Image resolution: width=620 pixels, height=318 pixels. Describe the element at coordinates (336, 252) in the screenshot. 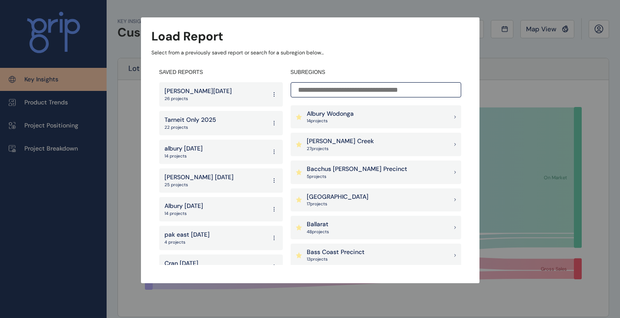

I see `p: Bass Coast Precinct` at that location.